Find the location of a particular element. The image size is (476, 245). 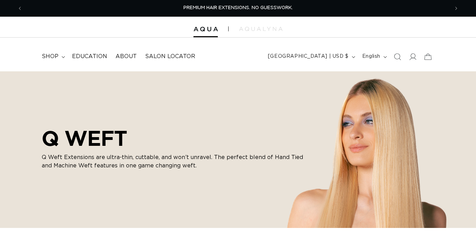

summary: Search is located at coordinates (397, 57).